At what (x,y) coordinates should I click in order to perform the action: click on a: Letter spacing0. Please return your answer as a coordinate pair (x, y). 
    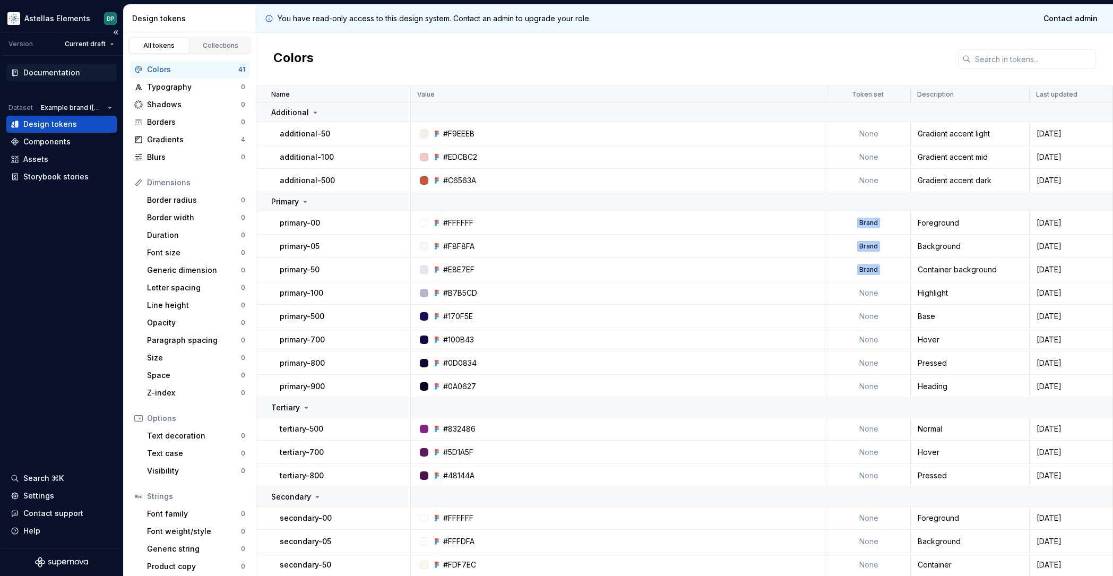
    Looking at the image, I should click on (196, 288).